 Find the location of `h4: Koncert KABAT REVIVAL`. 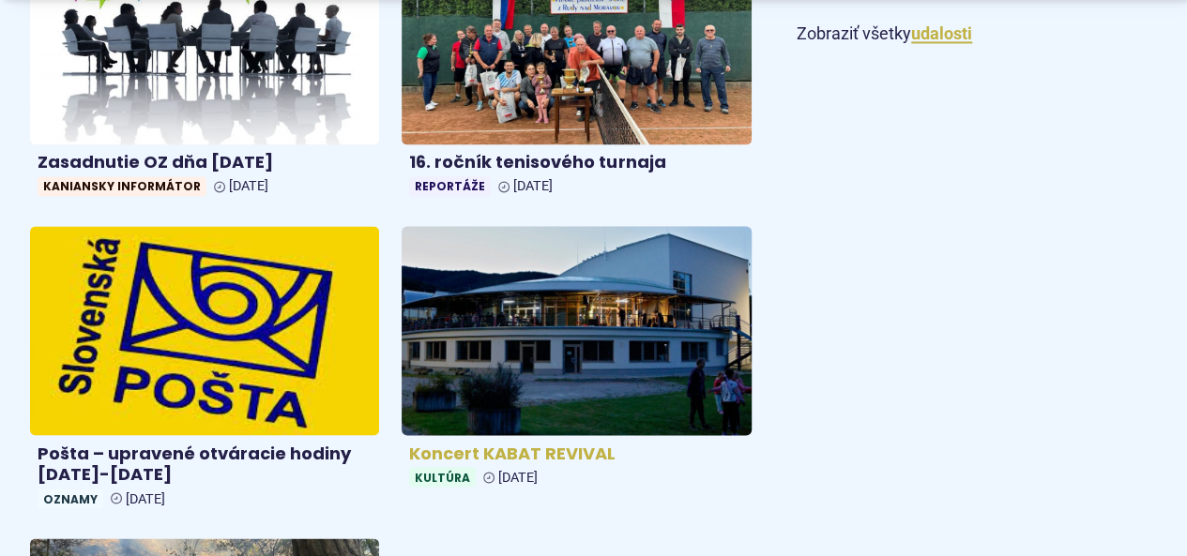

h4: Koncert KABAT REVIVAL is located at coordinates (576, 453).